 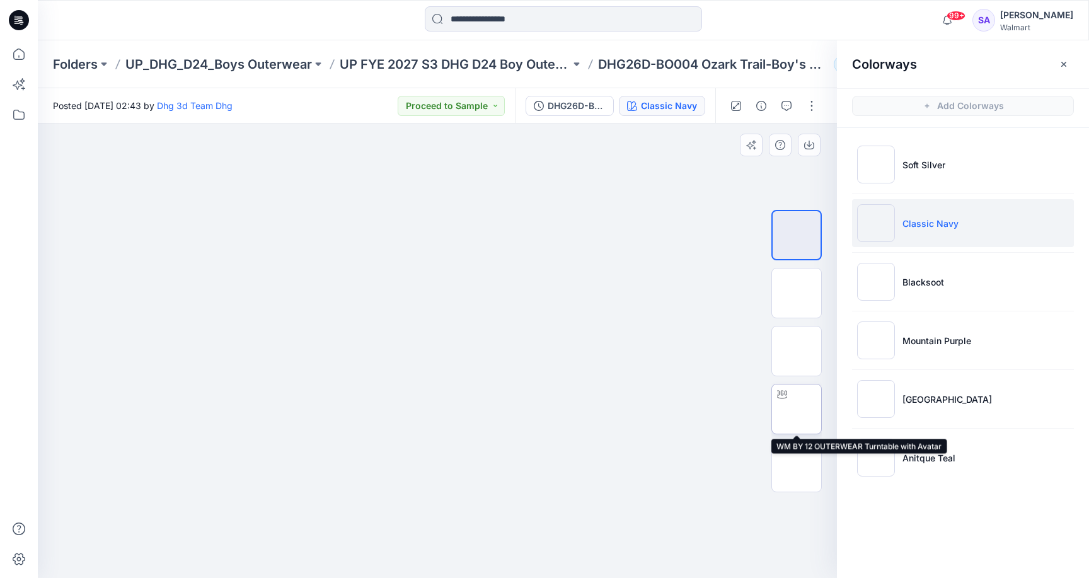 I want to click on img: Blacksoot, so click(x=876, y=282).